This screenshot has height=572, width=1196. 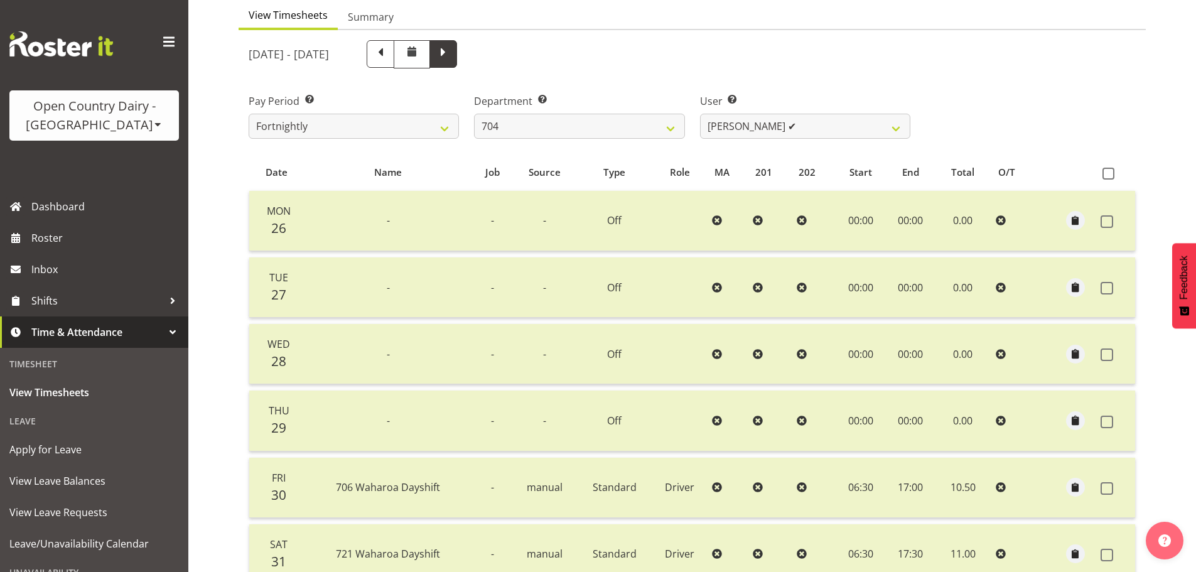 What do you see at coordinates (94, 544) in the screenshot?
I see `a: Leave/Unavailability Calendar` at bounding box center [94, 544].